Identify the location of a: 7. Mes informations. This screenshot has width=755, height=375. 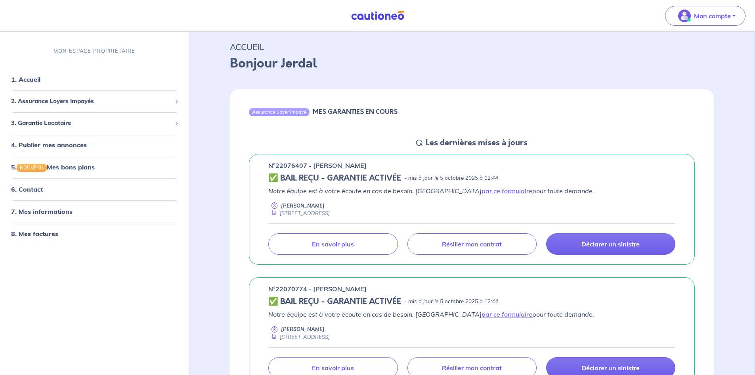
(42, 211).